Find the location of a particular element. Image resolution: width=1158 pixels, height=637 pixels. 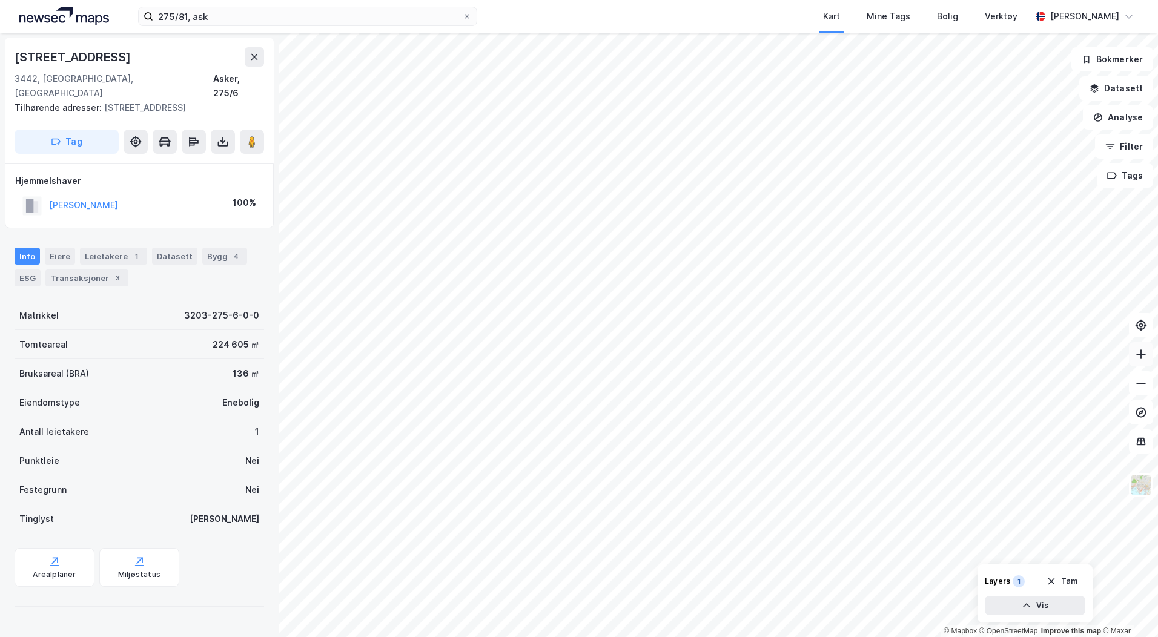

button: Tags is located at coordinates (1125, 176).